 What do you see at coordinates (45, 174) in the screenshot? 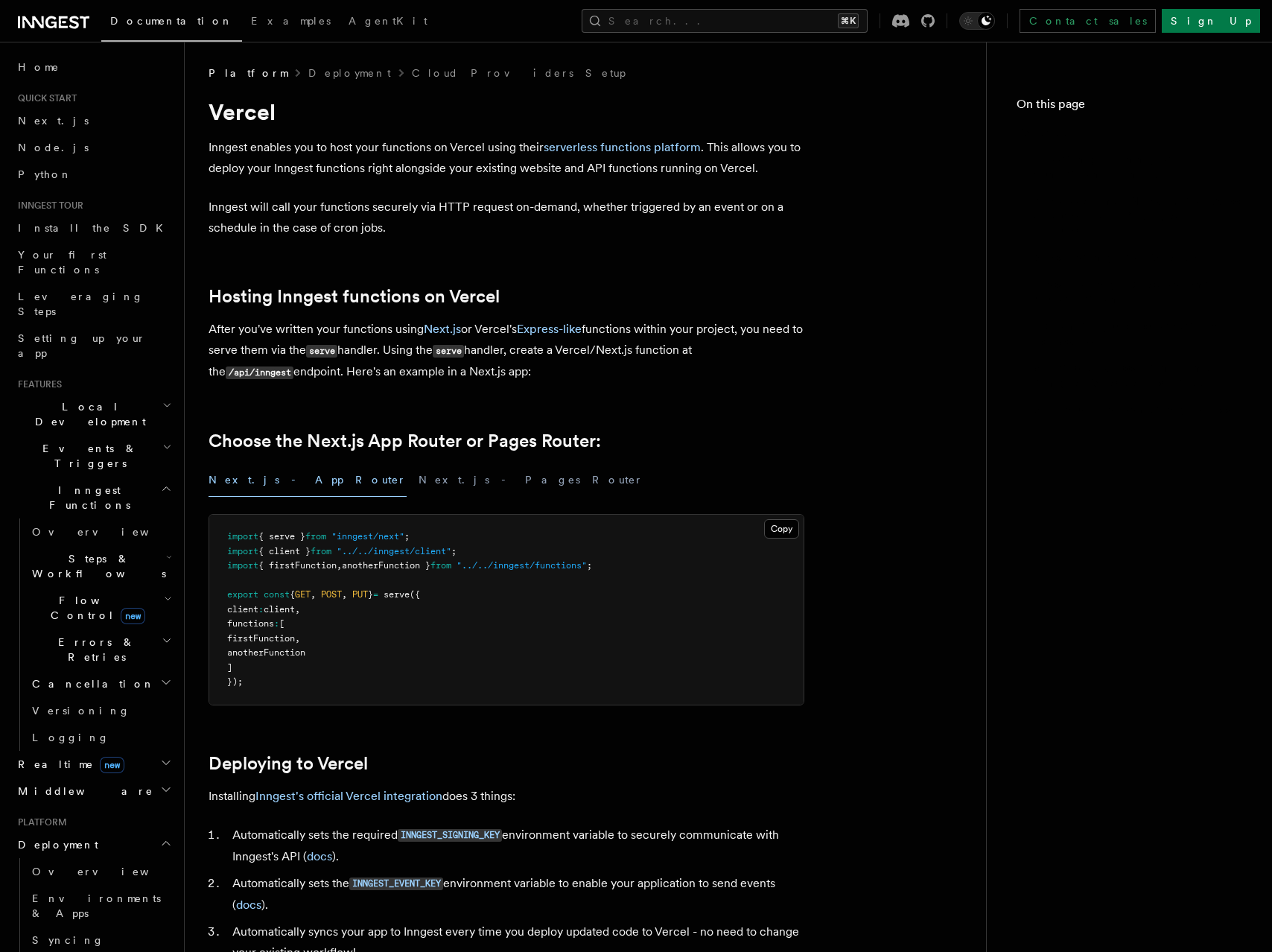
I see `span: Python` at bounding box center [45, 174].